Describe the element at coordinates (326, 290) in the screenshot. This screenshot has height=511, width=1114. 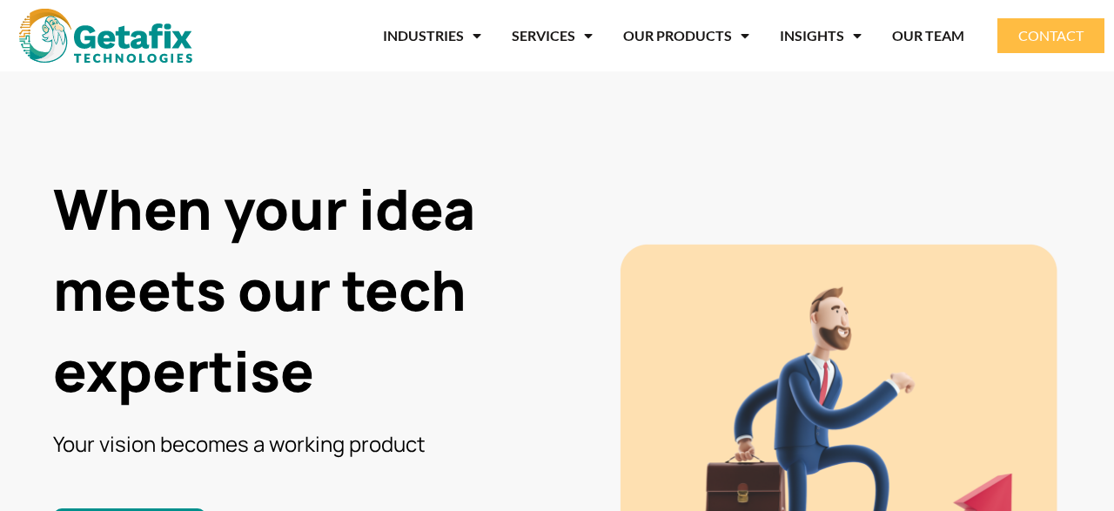
I see `h1: When your idea meets our tech expertise` at that location.